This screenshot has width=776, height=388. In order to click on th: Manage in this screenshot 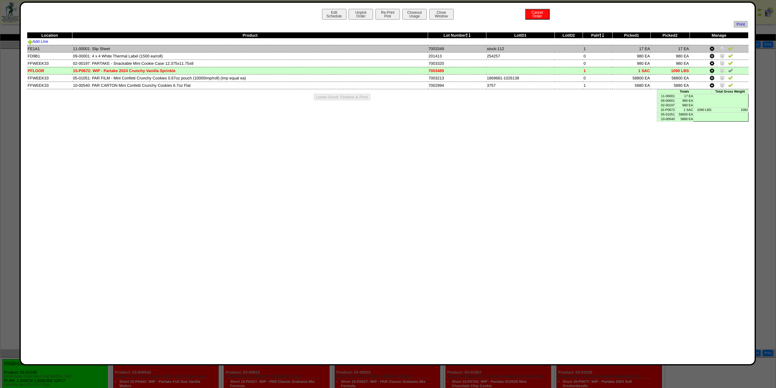, I will do `click(719, 35)`.